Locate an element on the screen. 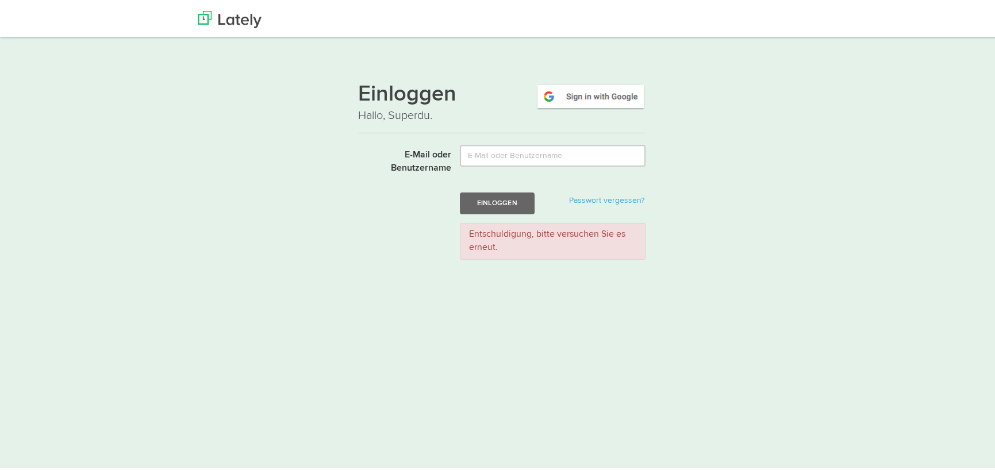 The width and height of the screenshot is (995, 470). button: Einloggen is located at coordinates (497, 201).